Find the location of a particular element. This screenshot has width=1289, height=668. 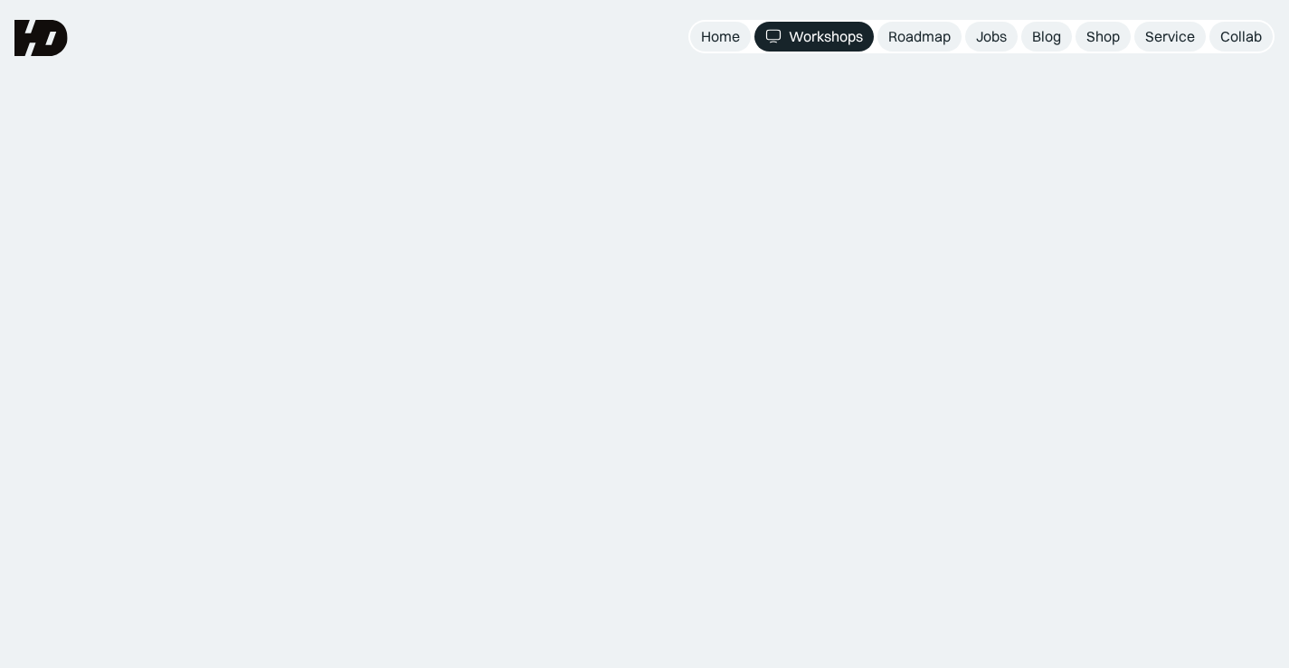

div: Blog is located at coordinates (1047, 36).